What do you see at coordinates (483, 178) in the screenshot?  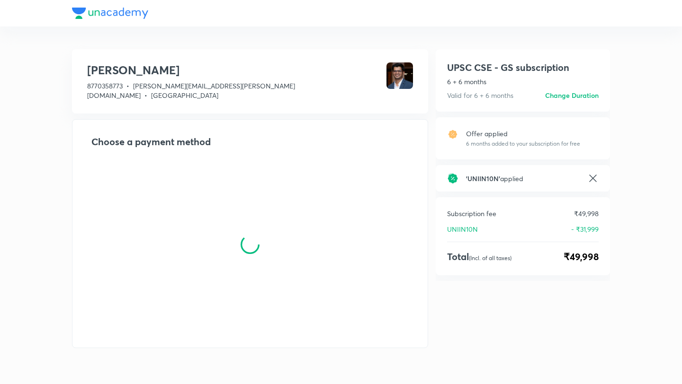 I see `span: ' UNIIN10N '` at bounding box center [483, 178].